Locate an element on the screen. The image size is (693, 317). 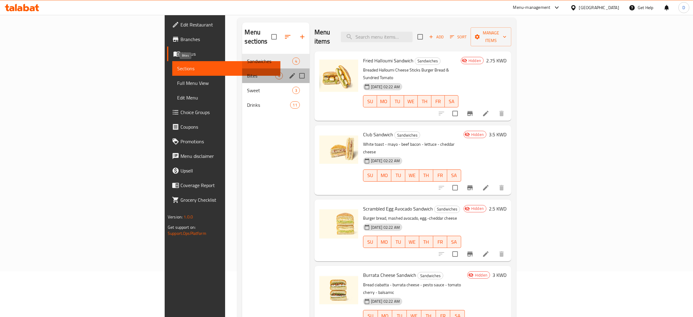
span: Sort is located at coordinates (458, 37).